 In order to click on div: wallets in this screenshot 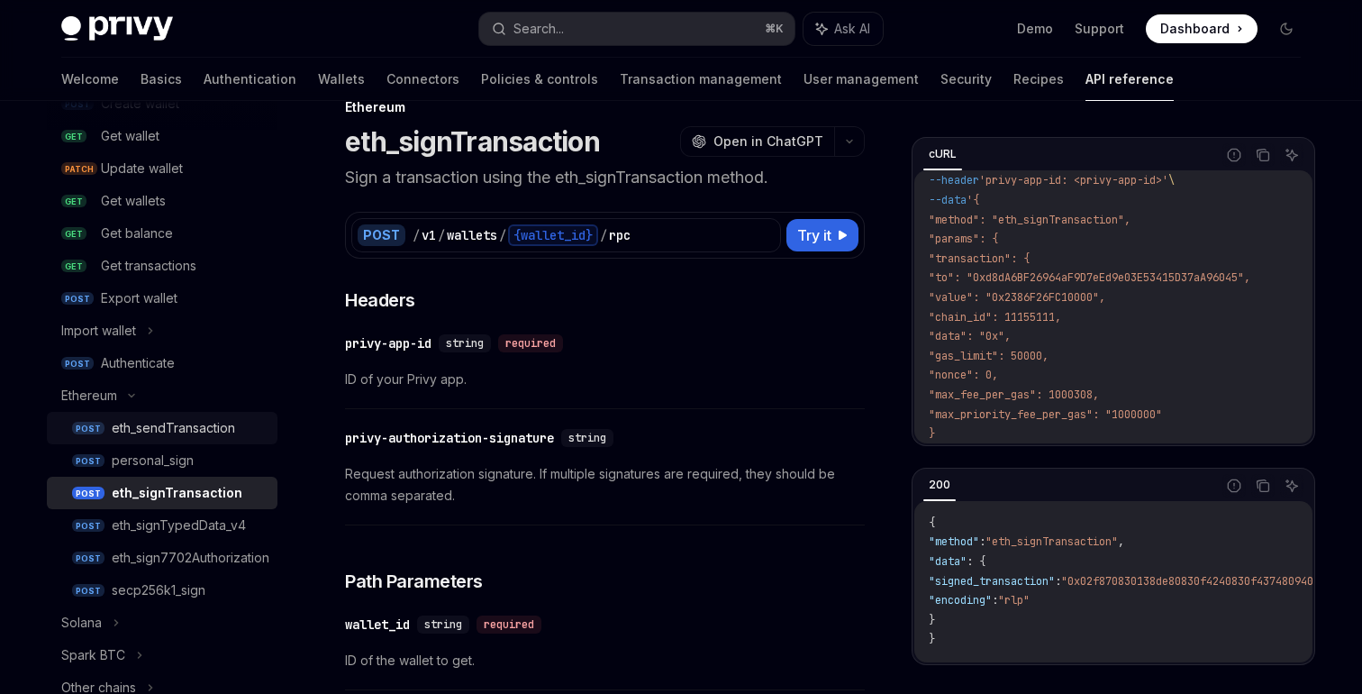, I will do `click(472, 235)`.